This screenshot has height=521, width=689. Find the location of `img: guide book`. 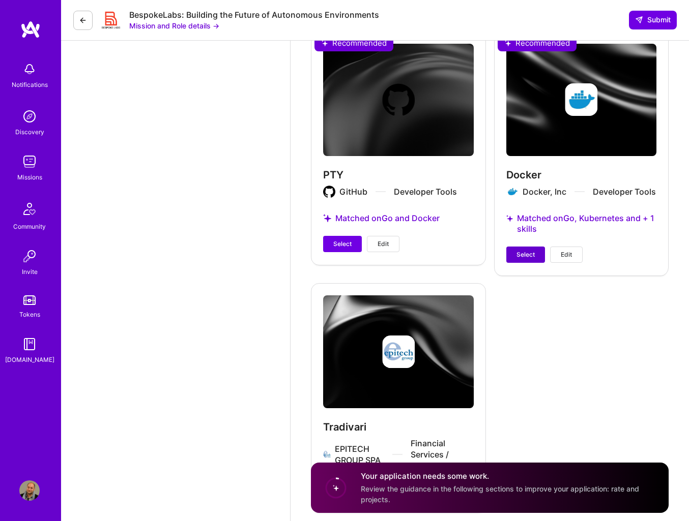

img: guide book is located at coordinates (30, 344).